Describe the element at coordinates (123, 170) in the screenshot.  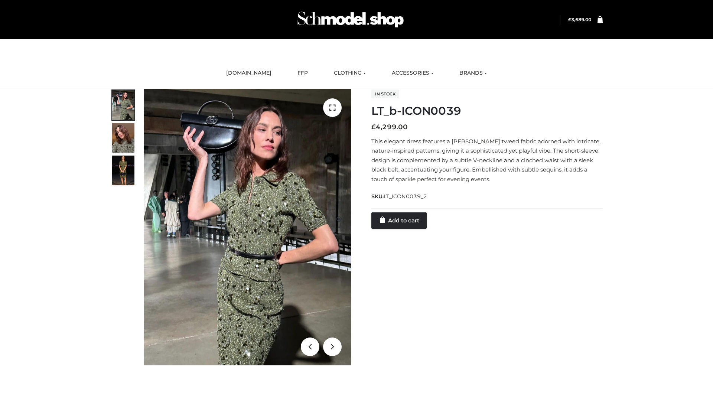
I see `img: Screenshot-2024-10-29-at-7.00.09%E2%80%AFPM.jpg` at that location.